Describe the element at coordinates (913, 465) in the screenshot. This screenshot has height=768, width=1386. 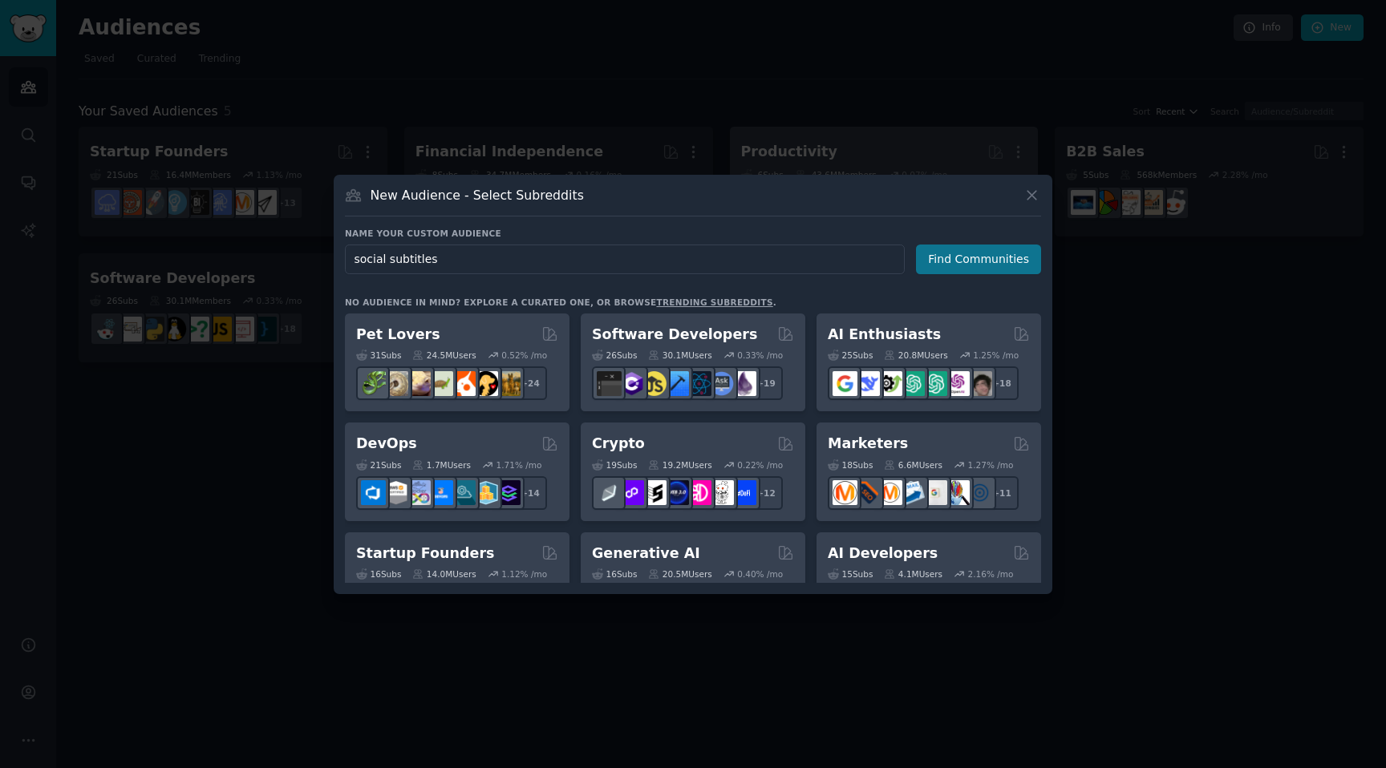
I see `div: 6.6M Users` at that location.